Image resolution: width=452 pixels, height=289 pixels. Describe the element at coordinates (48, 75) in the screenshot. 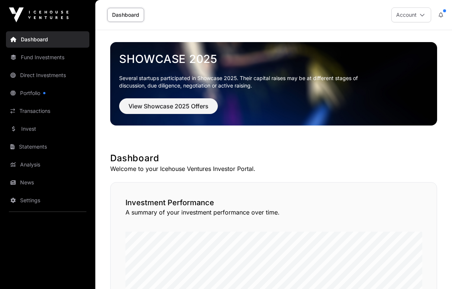

I see `a: Direct Investments` at that location.